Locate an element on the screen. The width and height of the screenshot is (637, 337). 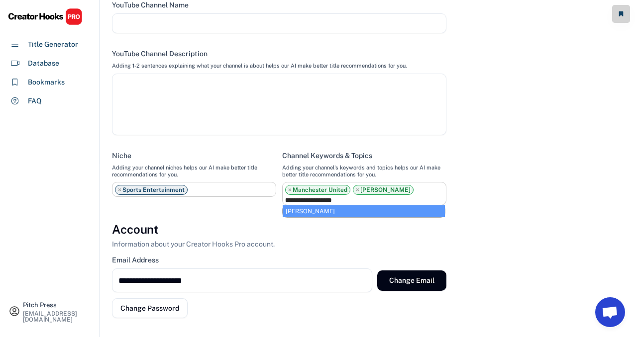
div: Email Address is located at coordinates (135, 260).